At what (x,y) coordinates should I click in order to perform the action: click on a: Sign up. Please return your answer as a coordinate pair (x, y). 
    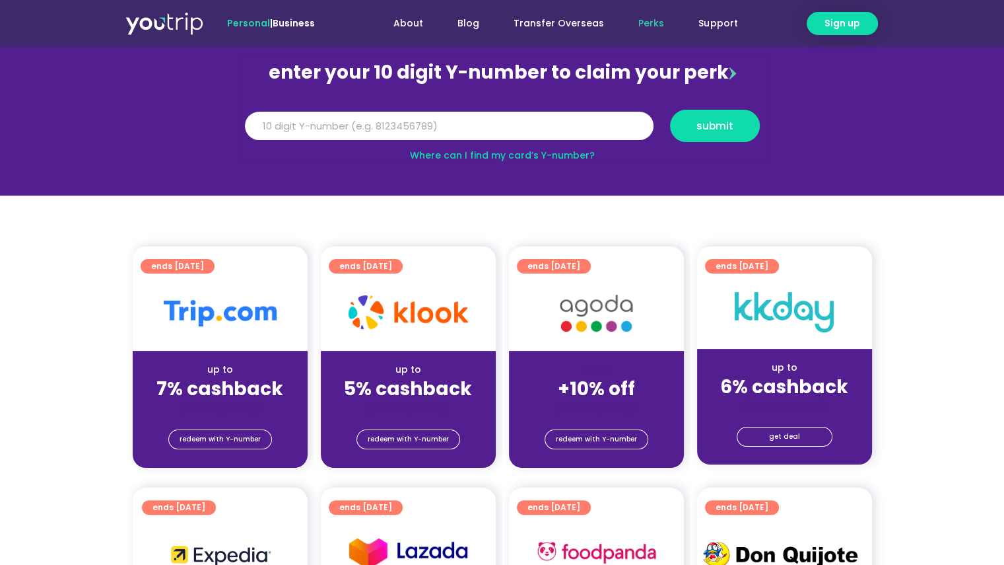
    Looking at the image, I should click on (842, 23).